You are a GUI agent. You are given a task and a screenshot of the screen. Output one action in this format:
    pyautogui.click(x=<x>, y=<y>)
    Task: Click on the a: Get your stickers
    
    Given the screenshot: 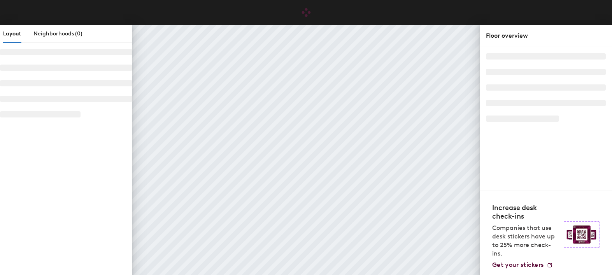 What is the action you would take?
    pyautogui.click(x=523, y=265)
    